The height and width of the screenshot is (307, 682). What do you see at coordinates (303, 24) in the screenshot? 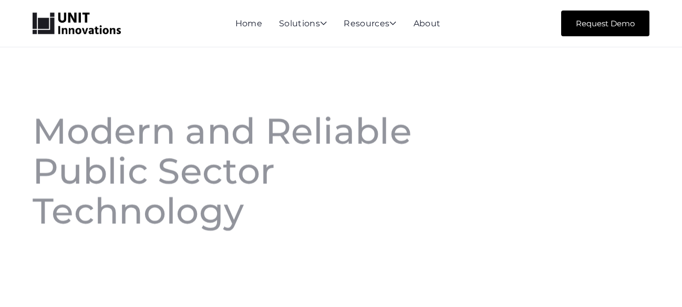
I see `div: Solutions` at bounding box center [303, 24].